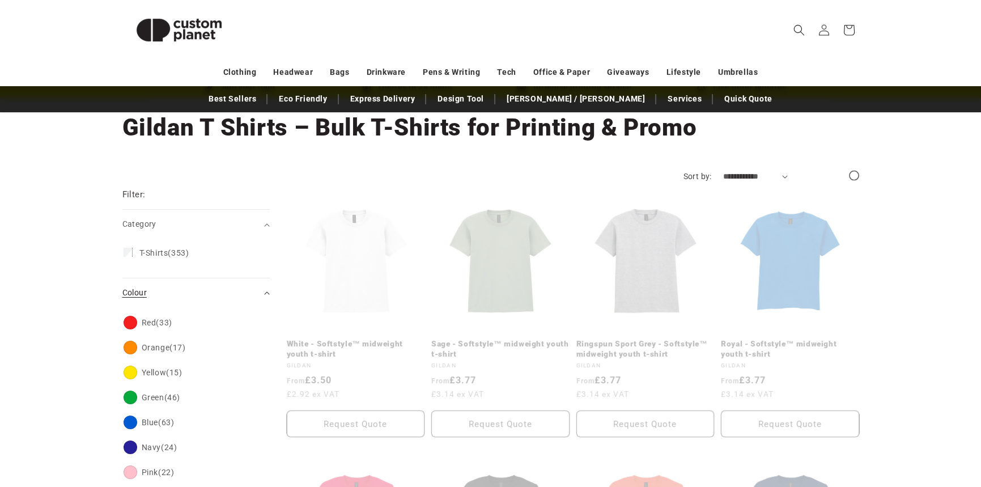  What do you see at coordinates (134, 293) in the screenshot?
I see `span: Colour` at bounding box center [134, 293].